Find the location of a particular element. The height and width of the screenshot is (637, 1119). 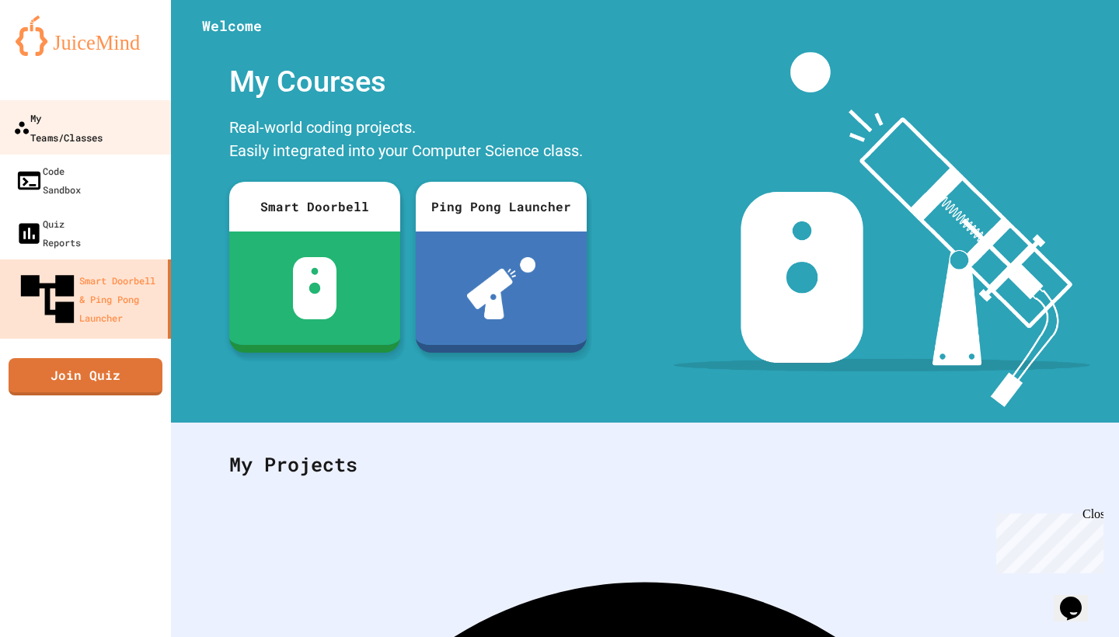

img: banner-image-my-projects.png is located at coordinates (882, 229).